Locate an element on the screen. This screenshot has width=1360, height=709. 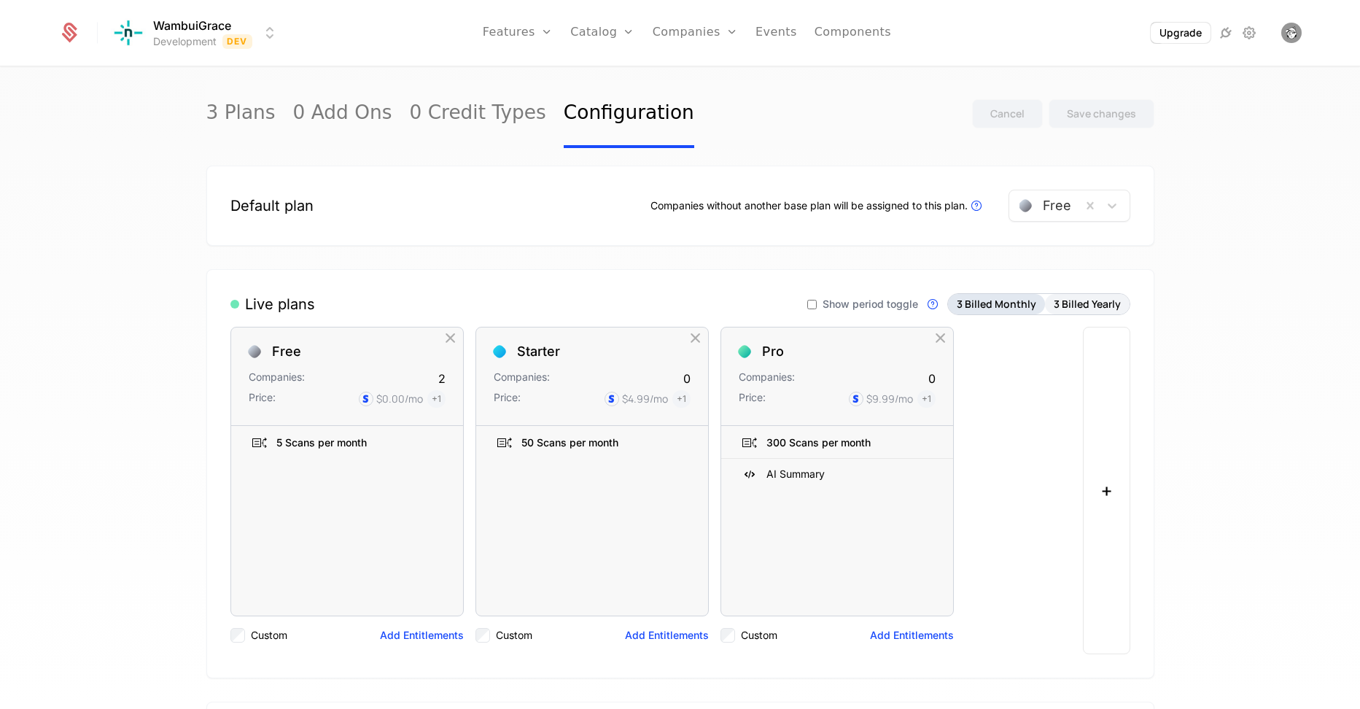
div: $9.99 /mo is located at coordinates (890, 399).